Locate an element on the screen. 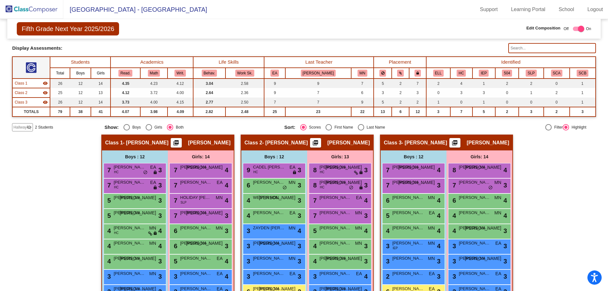 This screenshot has height=291, width=608. span: Sort: is located at coordinates (290, 127).